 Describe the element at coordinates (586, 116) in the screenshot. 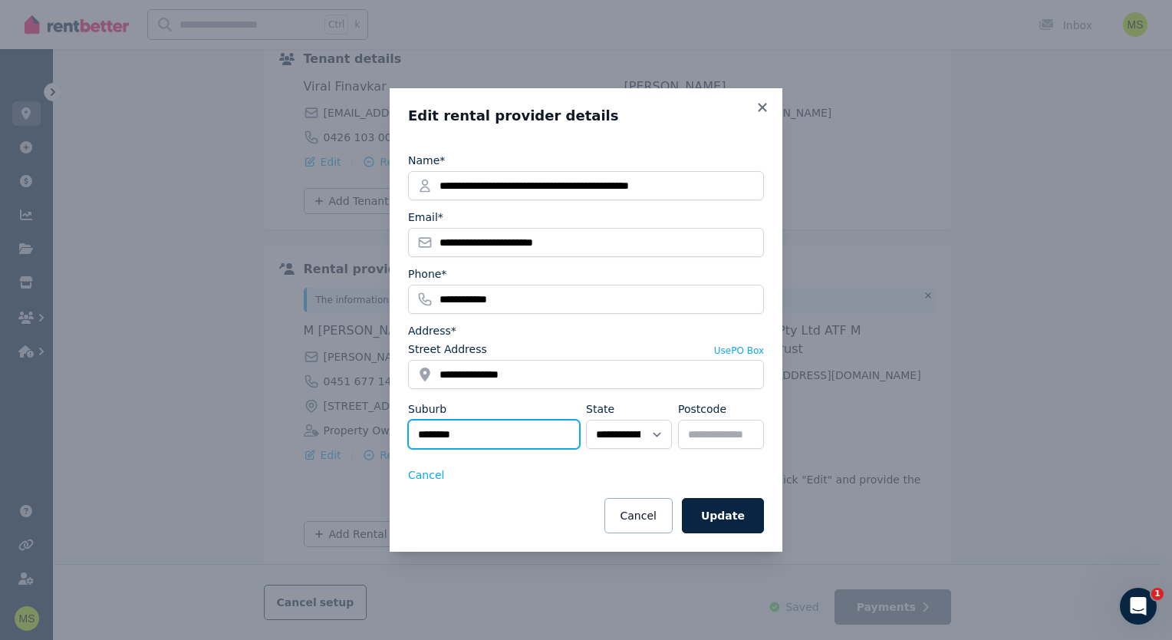

I see `h3: Edit rental provider details` at that location.